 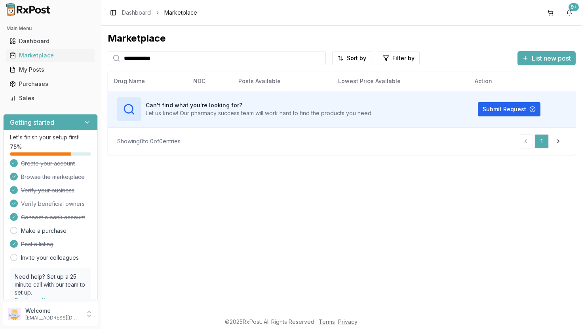 I want to click on img: RxPost Logo, so click(x=28, y=9).